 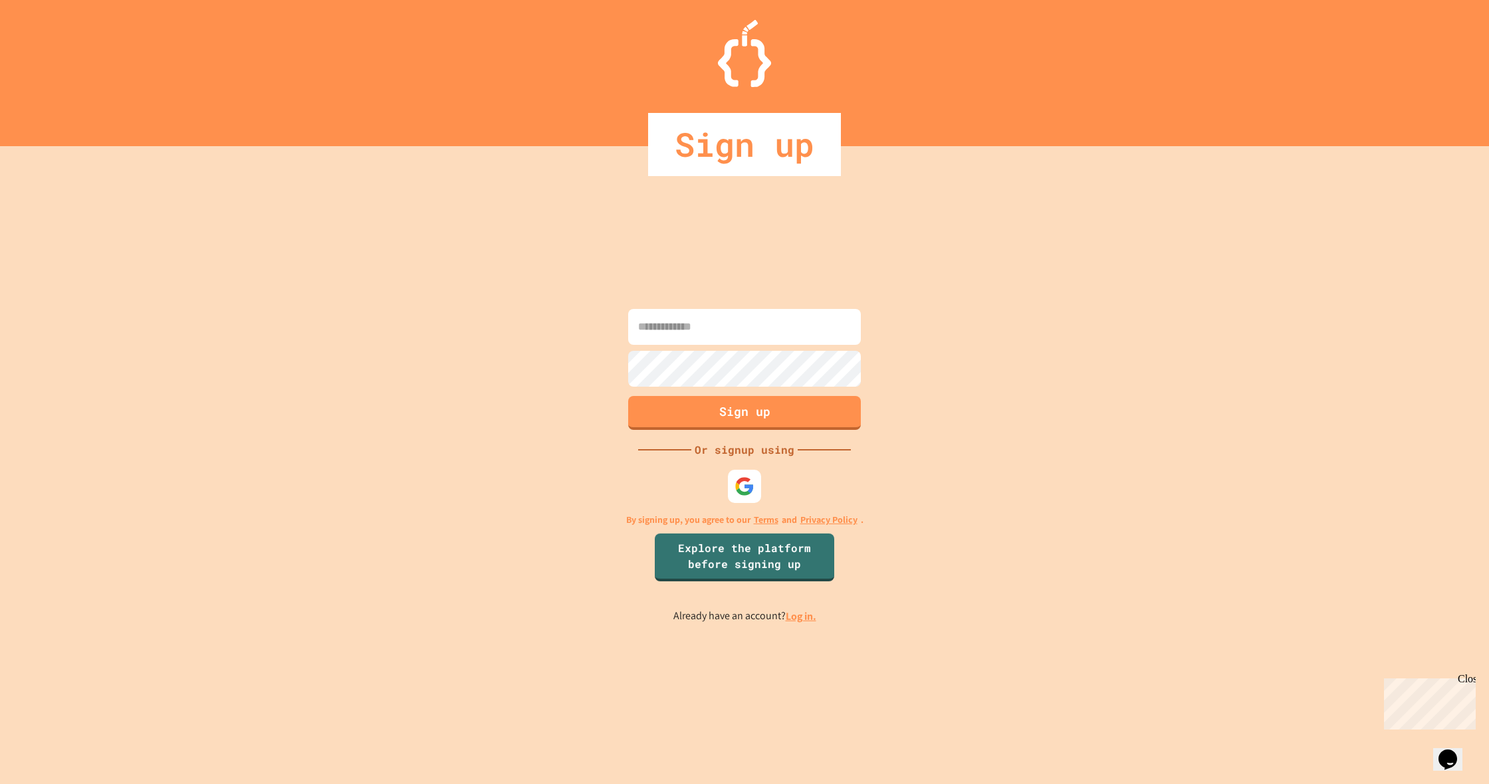 I want to click on p: By signing up, you agree to our and ., so click(x=745, y=520).